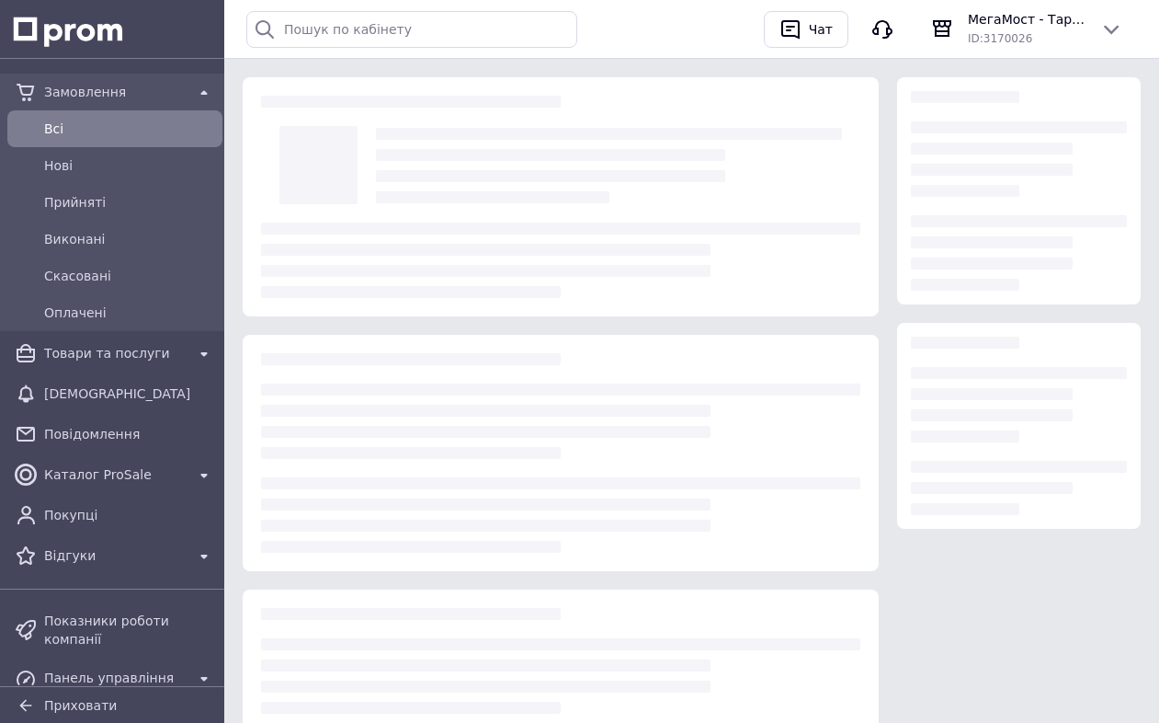 The width and height of the screenshot is (1159, 723). Describe the element at coordinates (821, 29) in the screenshot. I see `div: Чат` at that location.